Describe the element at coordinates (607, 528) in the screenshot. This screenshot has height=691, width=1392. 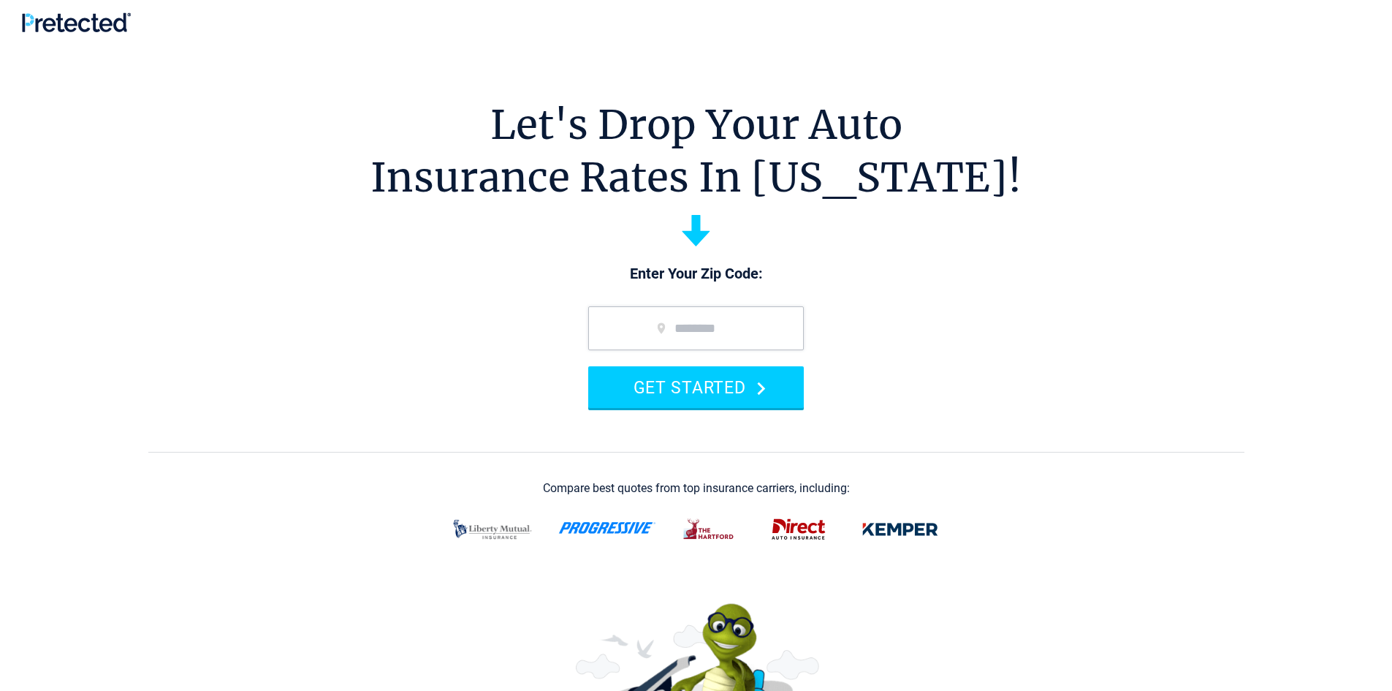
I see `img: progressive` at that location.